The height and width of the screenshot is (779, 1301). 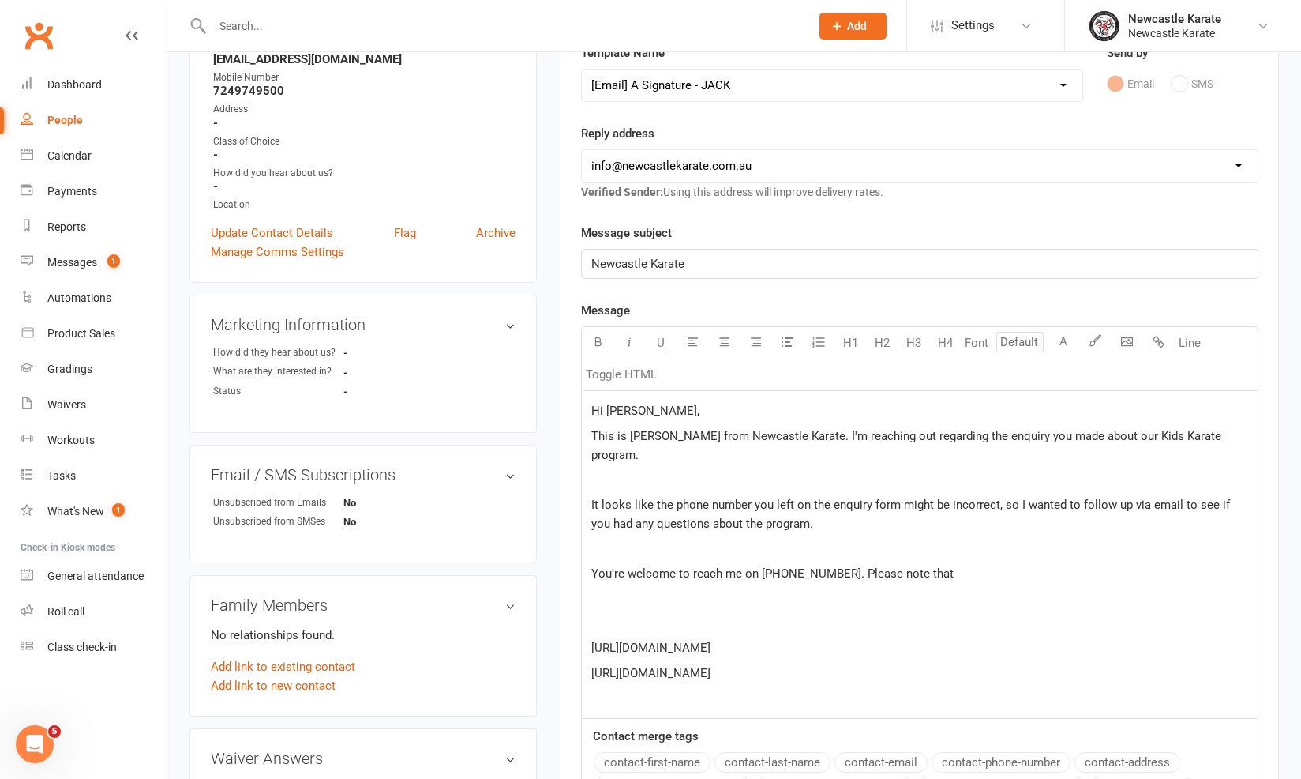 What do you see at coordinates (278, 502) in the screenshot?
I see `div: Unsubscribed from Emails` at bounding box center [278, 502].